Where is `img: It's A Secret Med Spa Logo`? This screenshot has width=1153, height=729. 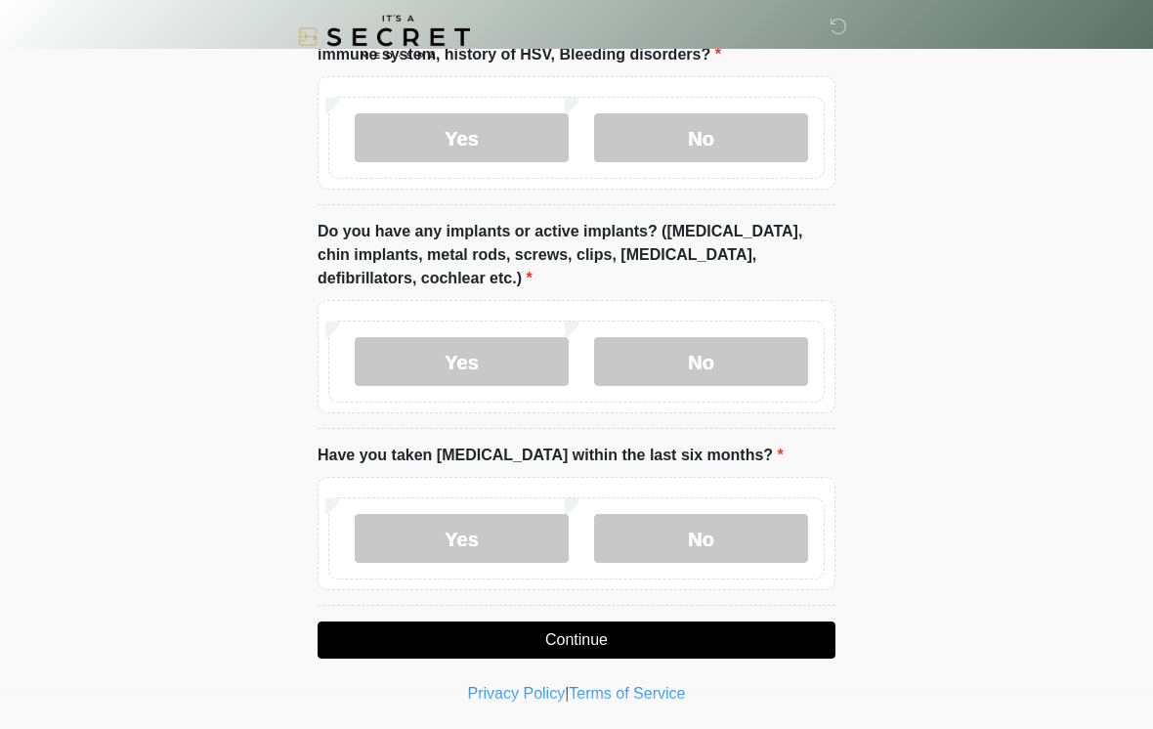 img: It's A Secret Med Spa Logo is located at coordinates (384, 36).